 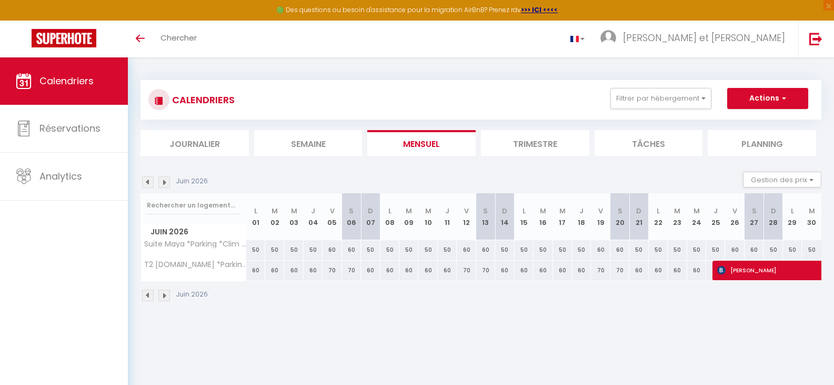 I want to click on th: 10, so click(x=428, y=216).